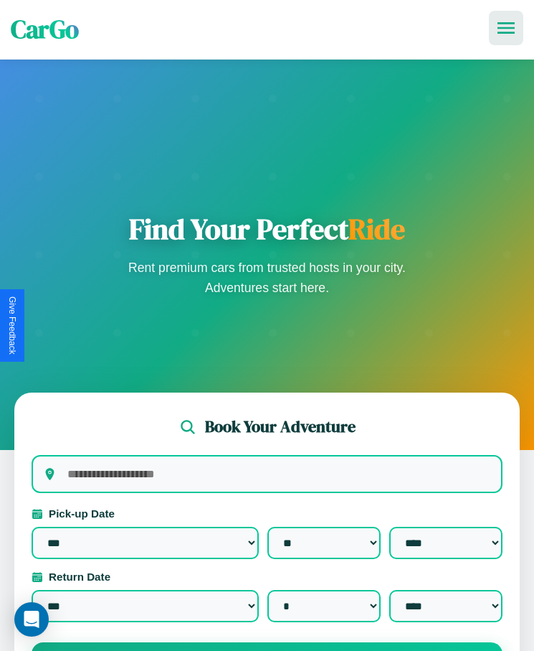 This screenshot has height=651, width=534. What do you see at coordinates (12, 325) in the screenshot?
I see `div: Give Feedback` at bounding box center [12, 325].